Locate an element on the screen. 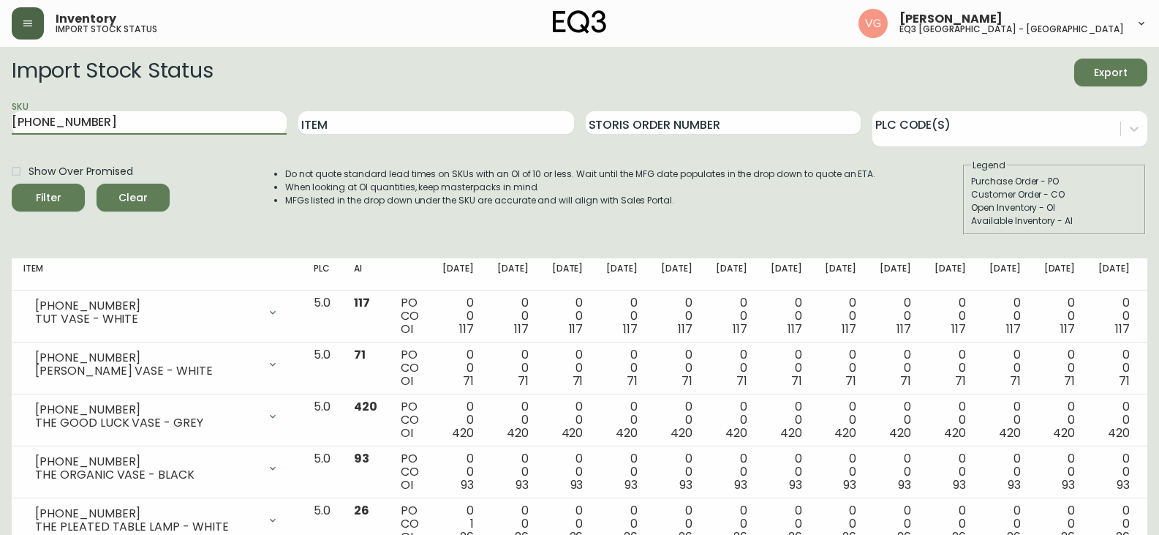 The image size is (1159, 535). h5: import stock status is located at coordinates (106, 29).